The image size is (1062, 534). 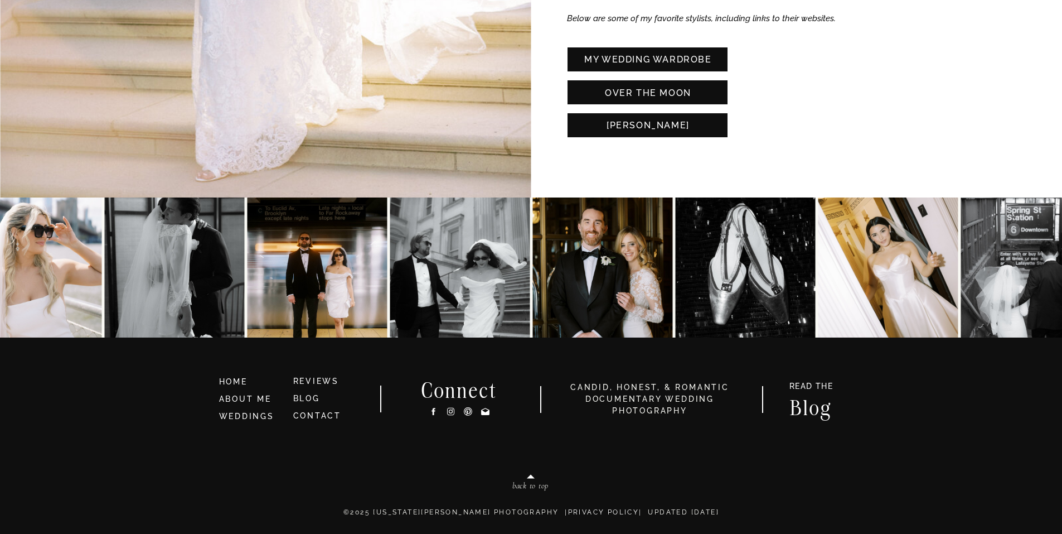 What do you see at coordinates (650, 399) in the screenshot?
I see `h3: candid, honest, & romantic Documentary Wedding photography` at bounding box center [650, 399].